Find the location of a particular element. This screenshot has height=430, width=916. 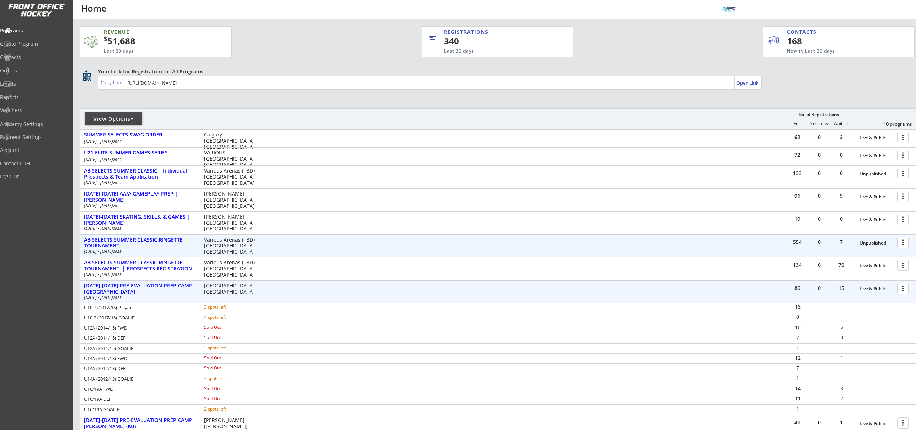

div: REVENUE is located at coordinates (150, 32).